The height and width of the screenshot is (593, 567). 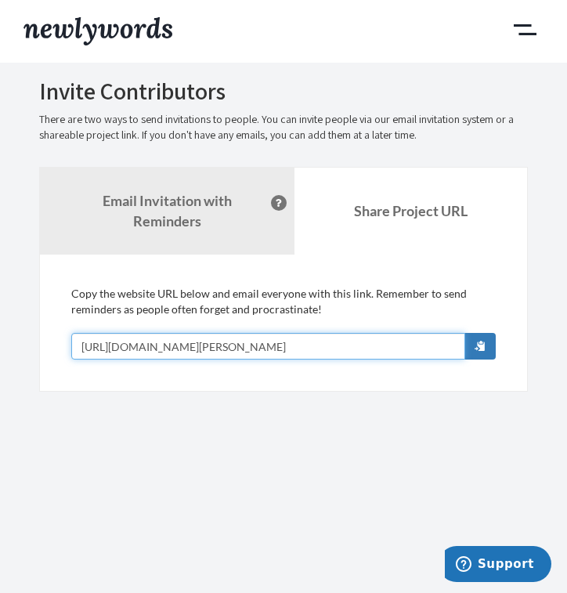 I want to click on strong: Email Invitation with Reminders, so click(x=167, y=211).